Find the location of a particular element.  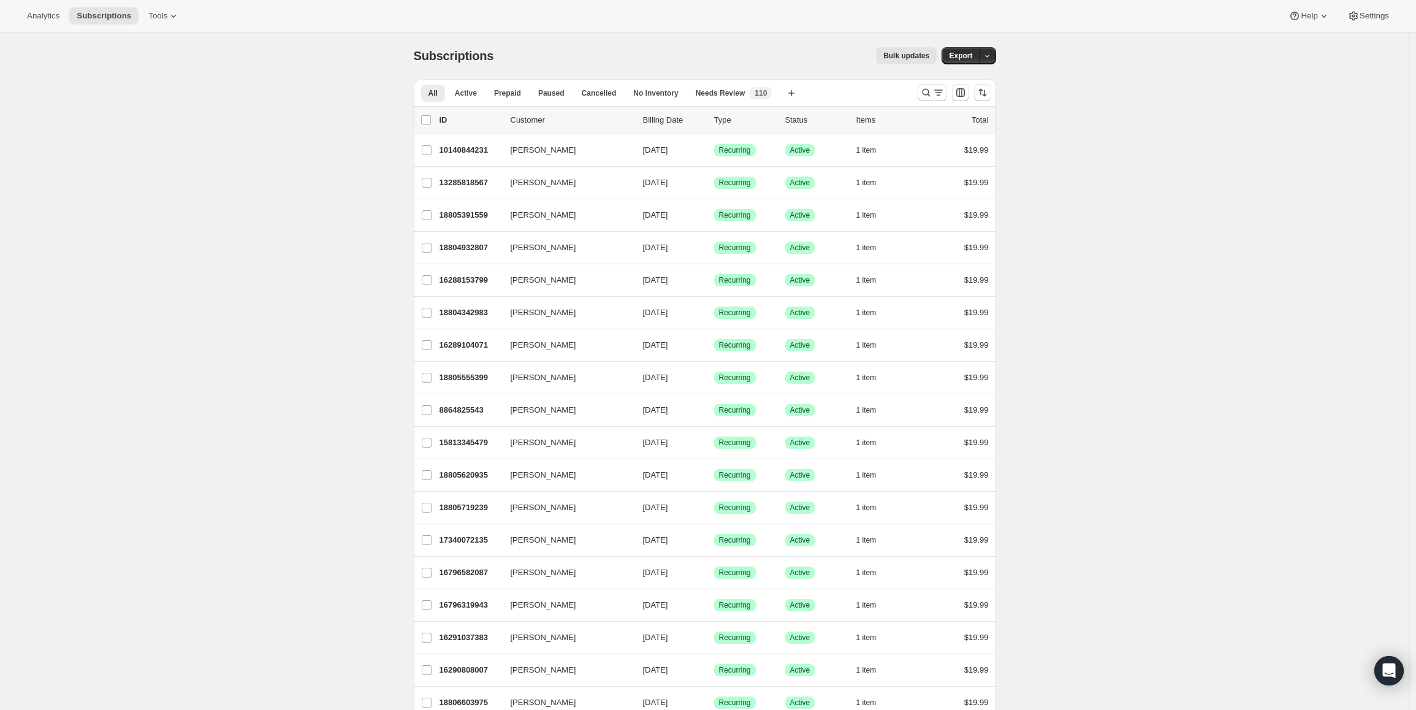

p: 16796582087 is located at coordinates (470, 573).